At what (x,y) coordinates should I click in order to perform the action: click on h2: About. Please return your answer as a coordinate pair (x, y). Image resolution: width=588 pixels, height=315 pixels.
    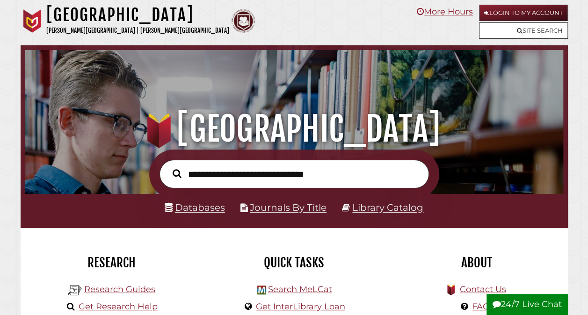
    Looking at the image, I should click on (477, 263).